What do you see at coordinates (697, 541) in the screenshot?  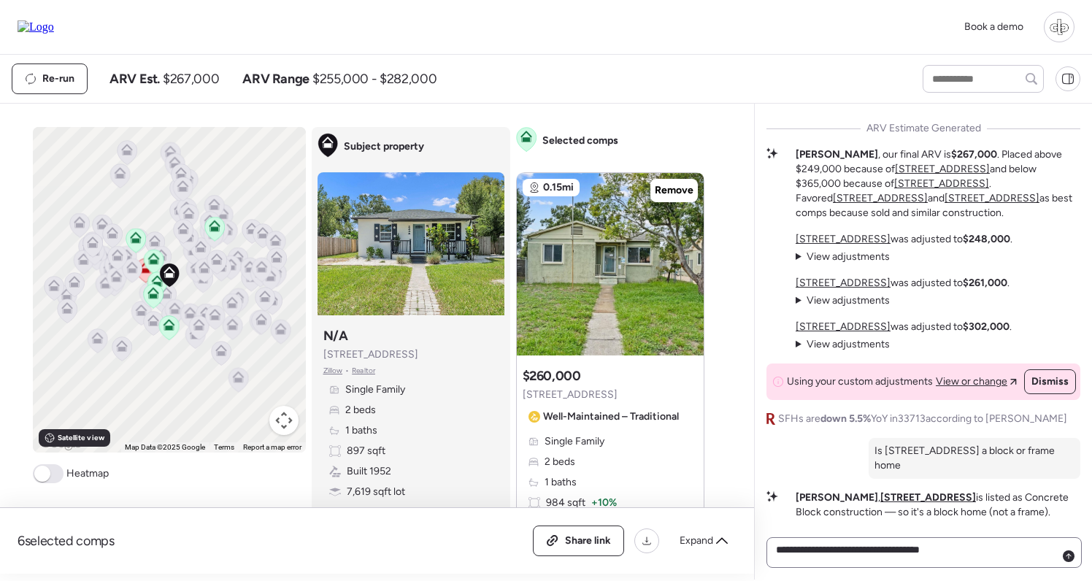 I see `span: Expand` at bounding box center [697, 541].